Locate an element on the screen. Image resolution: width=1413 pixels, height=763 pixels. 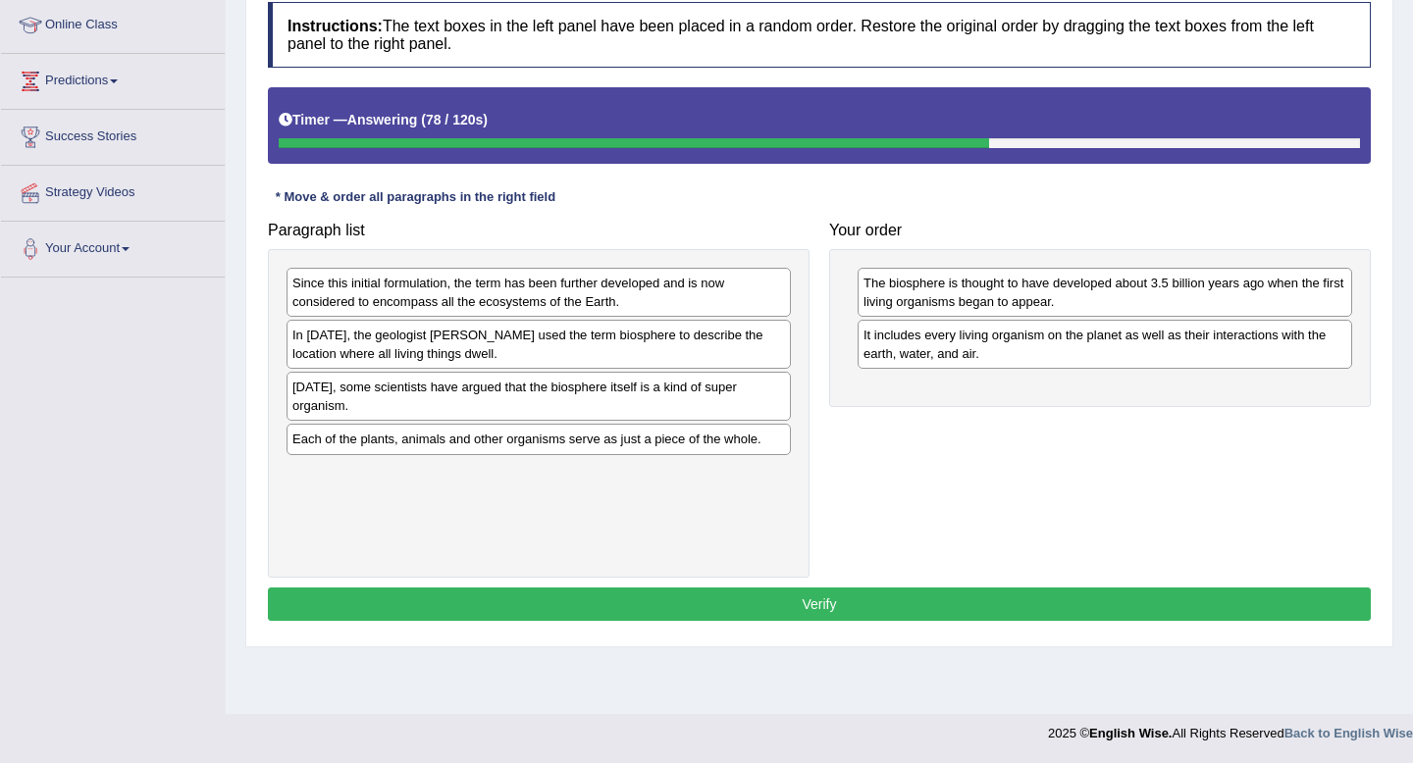
a: Predictions is located at coordinates (113, 79).